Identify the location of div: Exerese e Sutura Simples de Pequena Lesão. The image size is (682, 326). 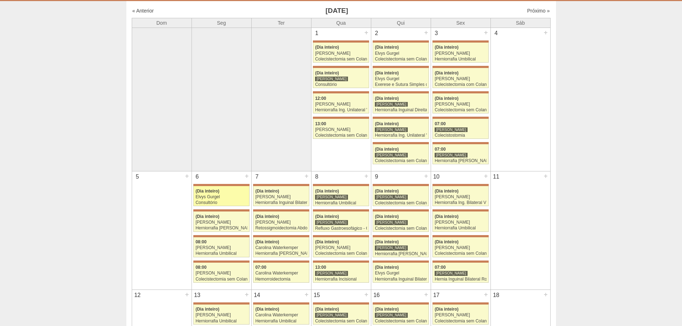
(401, 85).